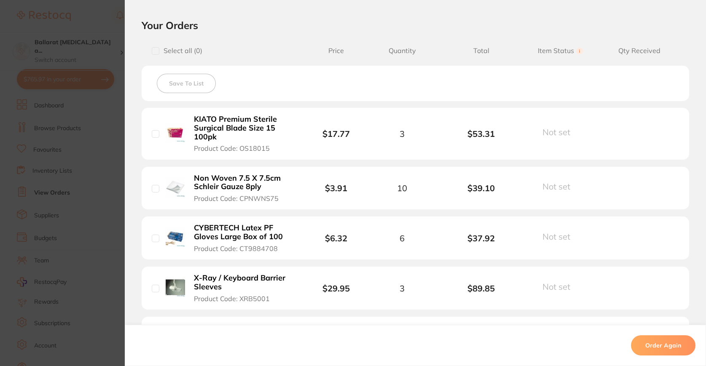 The width and height of the screenshot is (706, 366). What do you see at coordinates (481, 238) in the screenshot?
I see `b: $37.92` at bounding box center [481, 238].